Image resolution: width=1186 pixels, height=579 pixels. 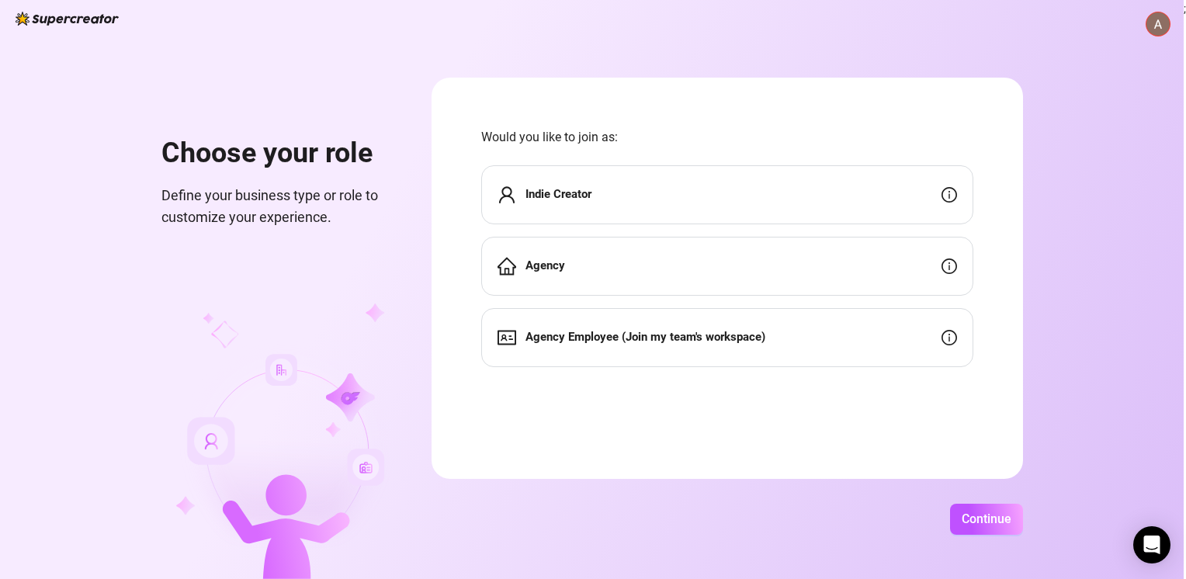 I want to click on span: user, so click(x=507, y=195).